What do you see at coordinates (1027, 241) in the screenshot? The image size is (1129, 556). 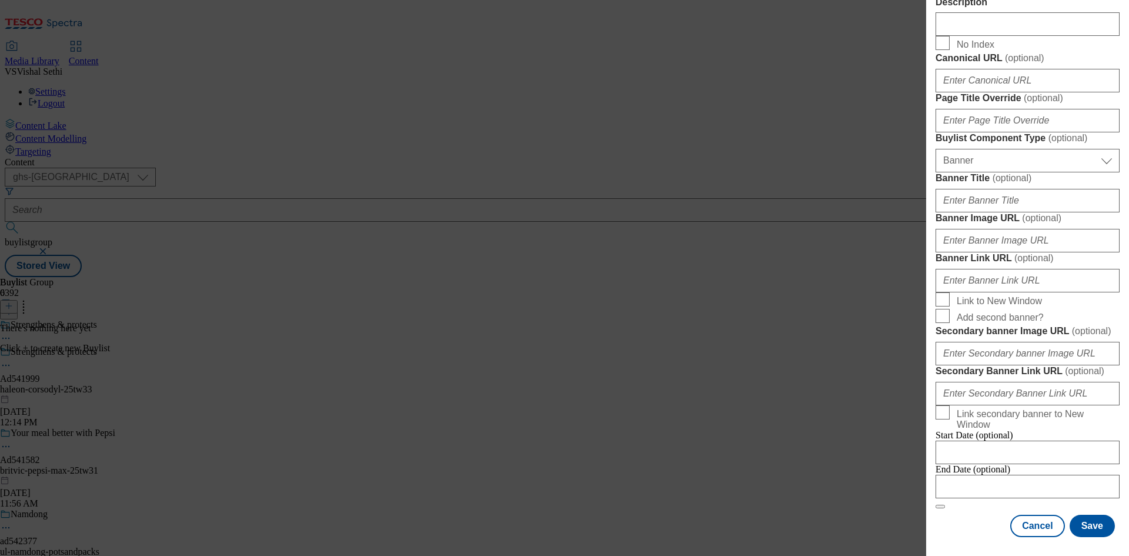 I see `input: Enter Banner Image URL` at bounding box center [1027, 241].